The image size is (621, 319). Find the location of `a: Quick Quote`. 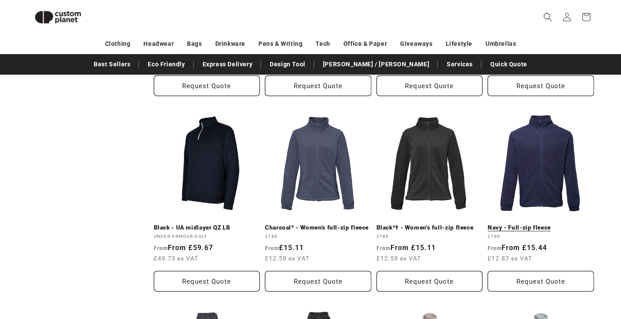

a: Quick Quote is located at coordinates (509, 64).